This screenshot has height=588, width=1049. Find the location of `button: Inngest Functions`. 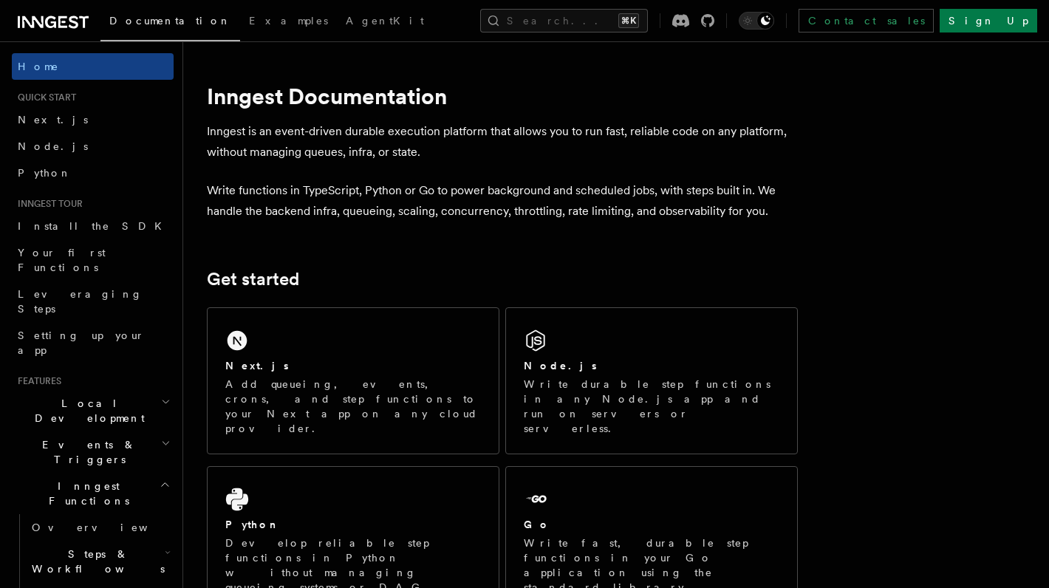

button: Inngest Functions is located at coordinates (92, 493).